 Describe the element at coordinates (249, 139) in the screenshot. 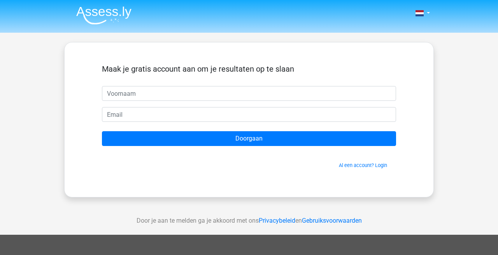

I see `input: Doorgaan` at that location.